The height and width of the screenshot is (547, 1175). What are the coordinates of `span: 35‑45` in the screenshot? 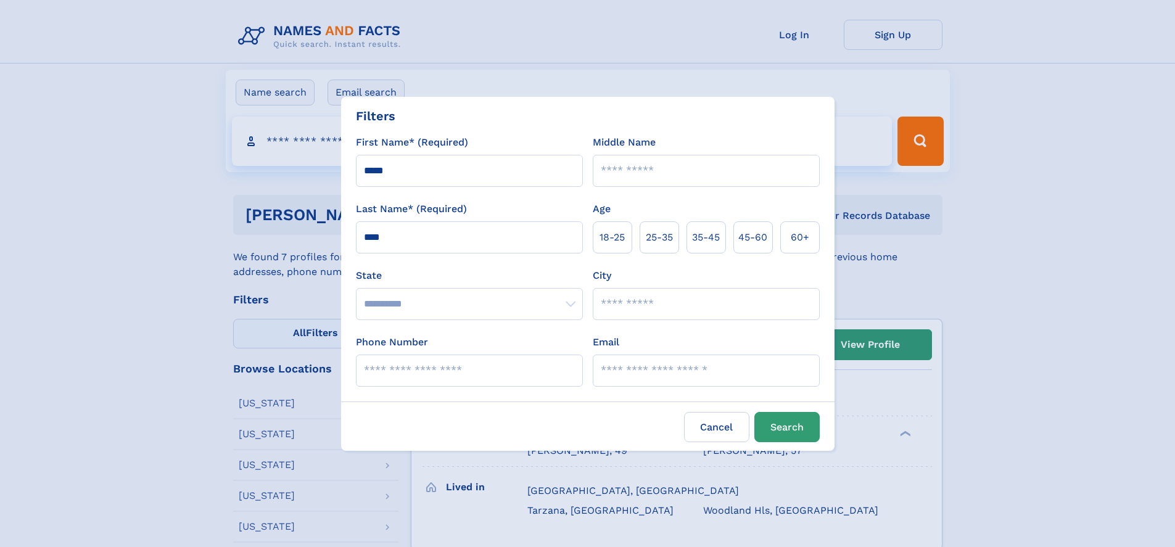 It's located at (705, 237).